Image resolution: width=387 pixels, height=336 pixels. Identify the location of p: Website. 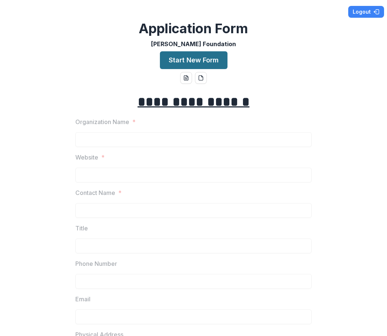
(87, 157).